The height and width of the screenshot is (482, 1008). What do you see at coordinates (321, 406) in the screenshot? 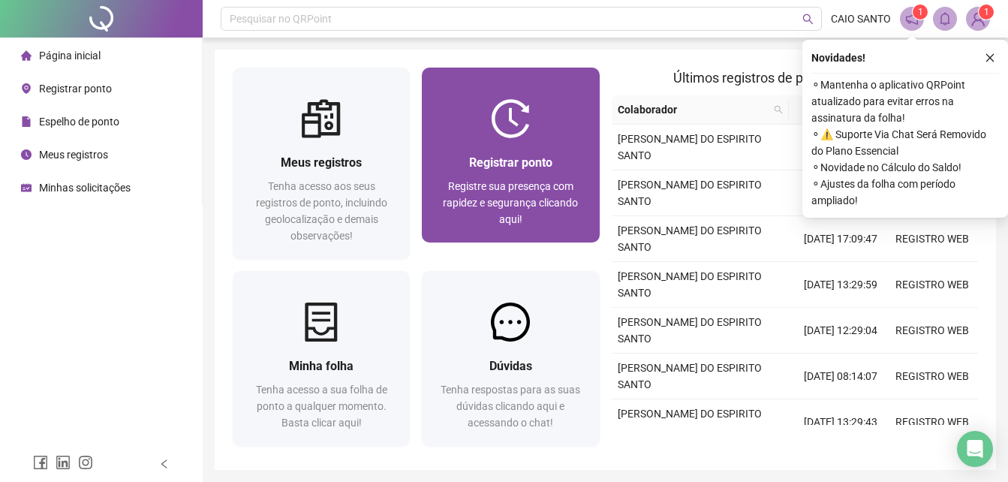
I see `span: Tenha acesso a sua folha de ponto a qualquer momento. Basta clicar aqui!` at bounding box center [321, 406].